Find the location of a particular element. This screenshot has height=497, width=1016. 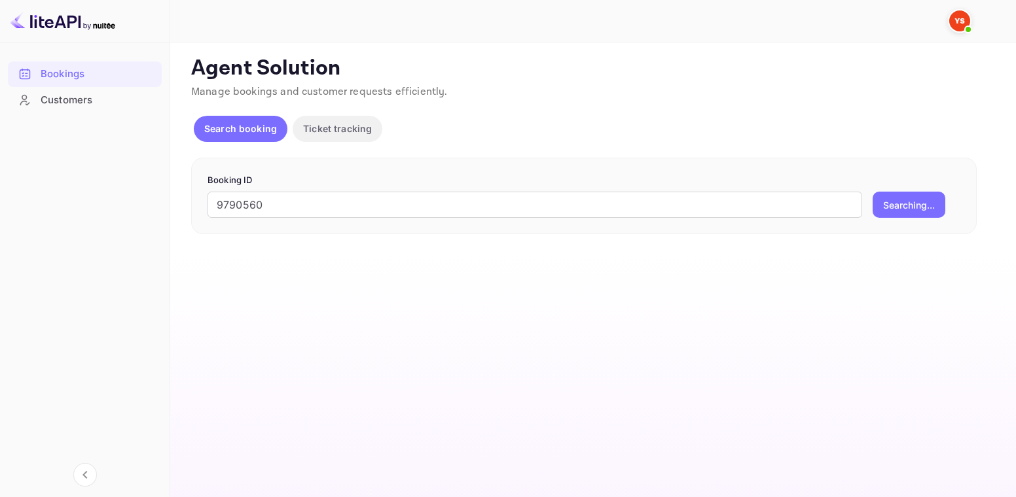

img: LiteAPI logo is located at coordinates (63, 21).